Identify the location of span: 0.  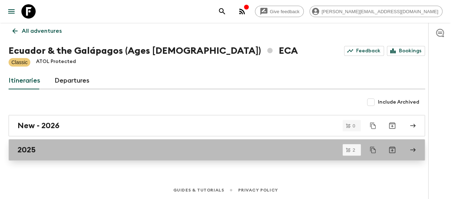
(354, 126).